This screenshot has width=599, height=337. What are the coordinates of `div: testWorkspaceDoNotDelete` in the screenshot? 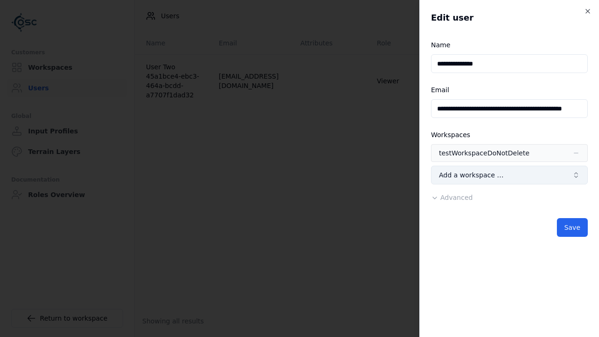 It's located at (484, 153).